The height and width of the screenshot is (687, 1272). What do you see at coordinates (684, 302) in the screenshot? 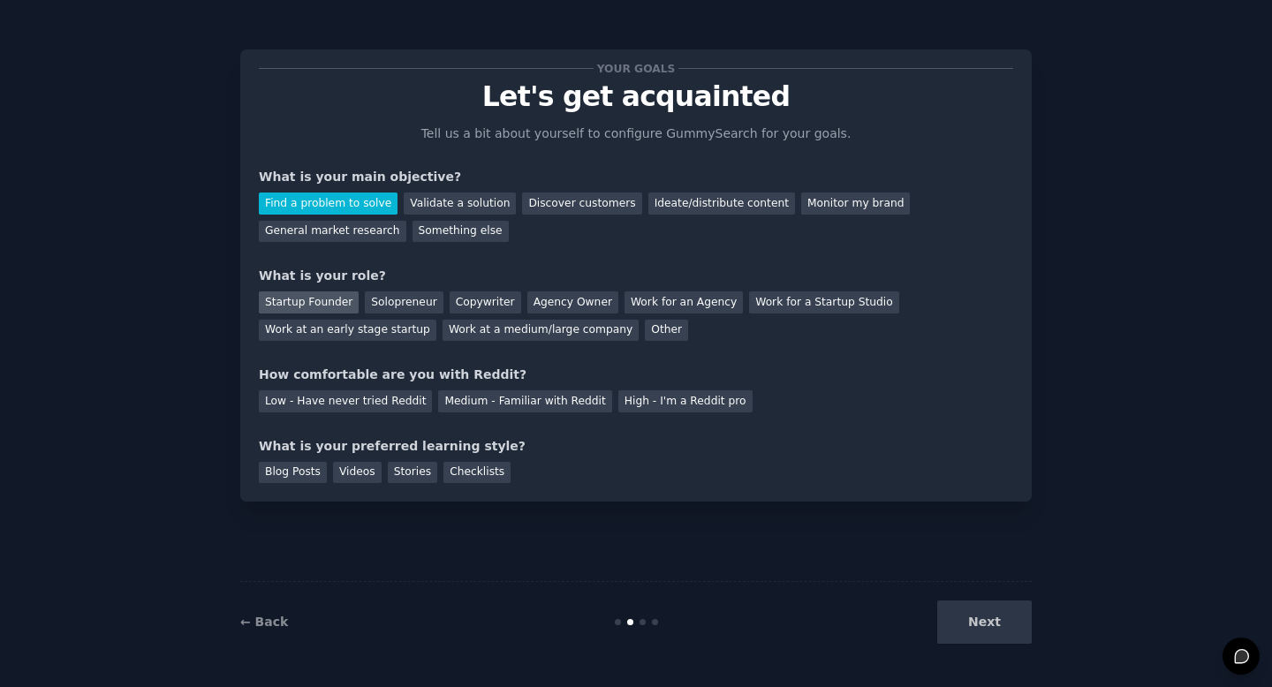
I see `div: Work for an Agency` at bounding box center [684, 302].